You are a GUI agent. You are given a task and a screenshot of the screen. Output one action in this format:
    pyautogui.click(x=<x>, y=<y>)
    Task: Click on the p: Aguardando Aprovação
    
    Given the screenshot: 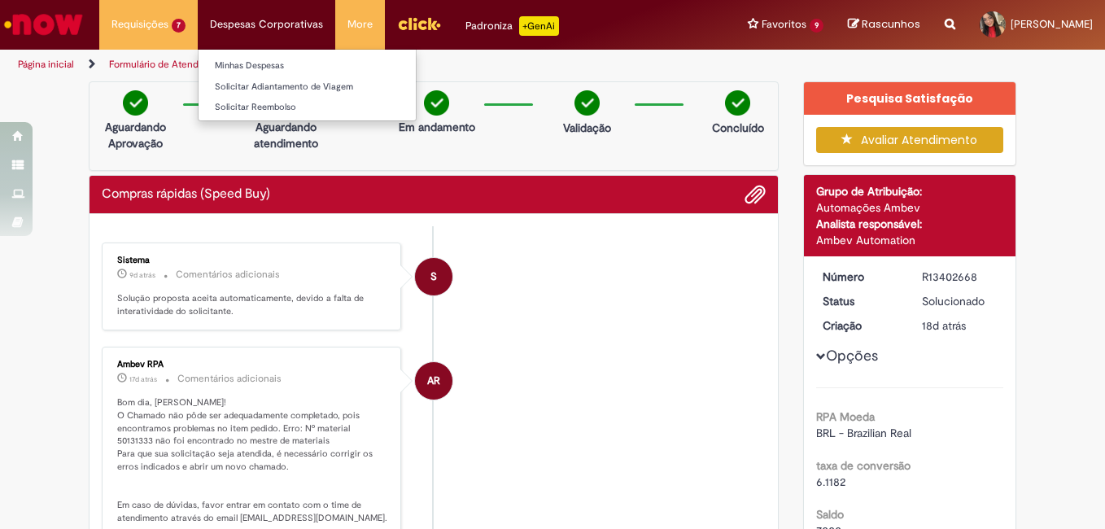 What is the action you would take?
    pyautogui.click(x=135, y=135)
    